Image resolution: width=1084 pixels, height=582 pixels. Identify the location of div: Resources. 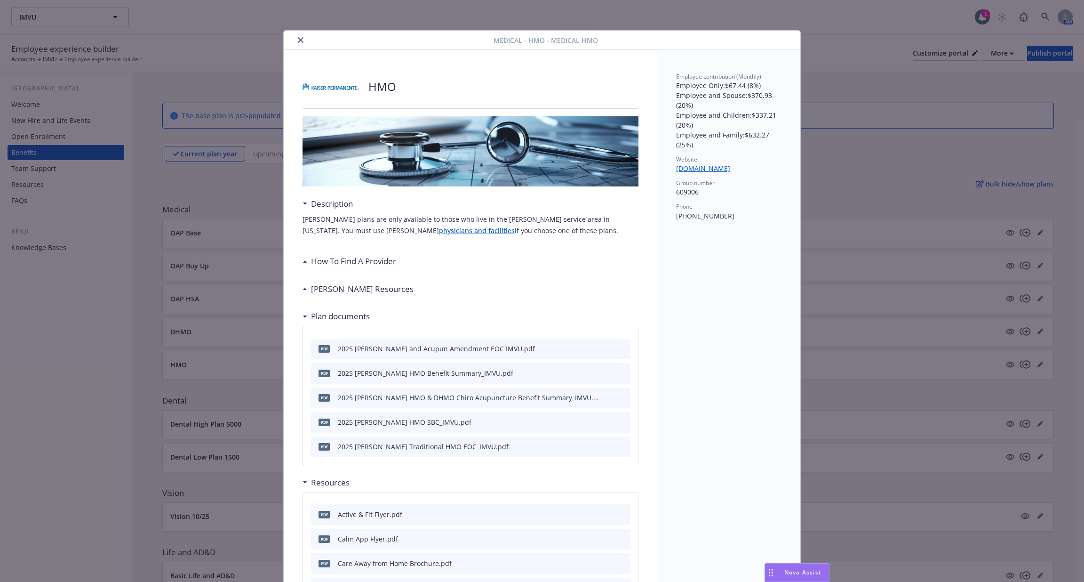
(326, 482).